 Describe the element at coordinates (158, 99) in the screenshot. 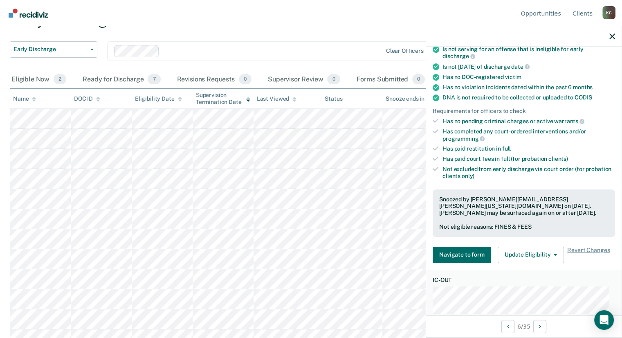

I see `div: Eligibility Date` at that location.